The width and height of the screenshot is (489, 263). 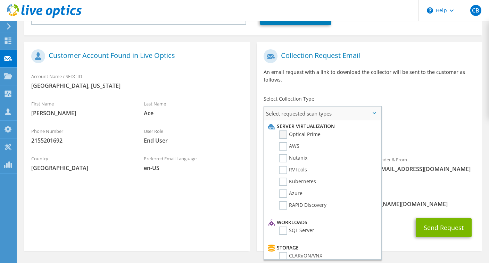 What do you see at coordinates (135, 56) in the screenshot?
I see `h1: Customer Account Found in Live Optics` at bounding box center [135, 56].